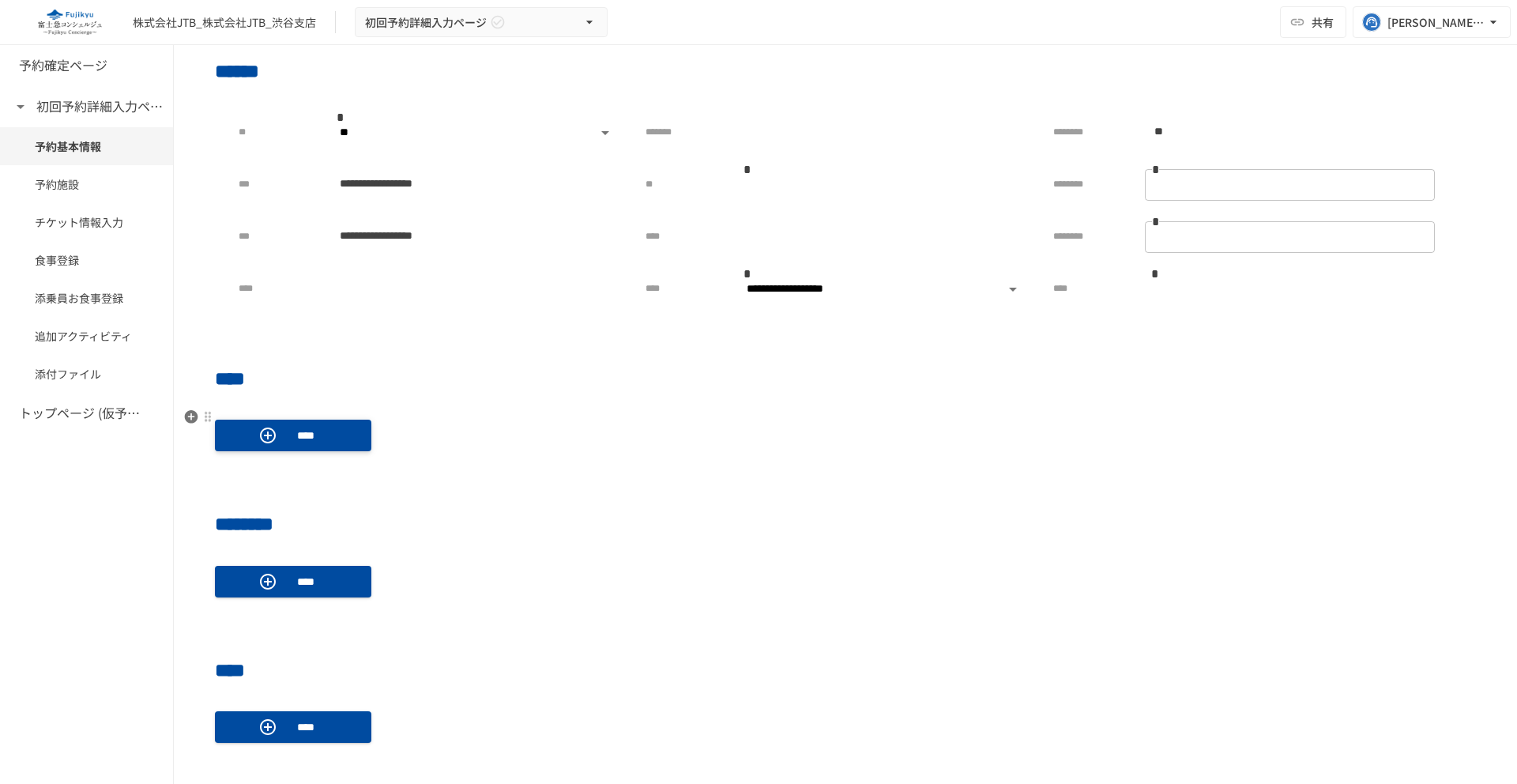 The width and height of the screenshot is (1517, 784). Describe the element at coordinates (86, 260) in the screenshot. I see `span: 食事登録` at that location.